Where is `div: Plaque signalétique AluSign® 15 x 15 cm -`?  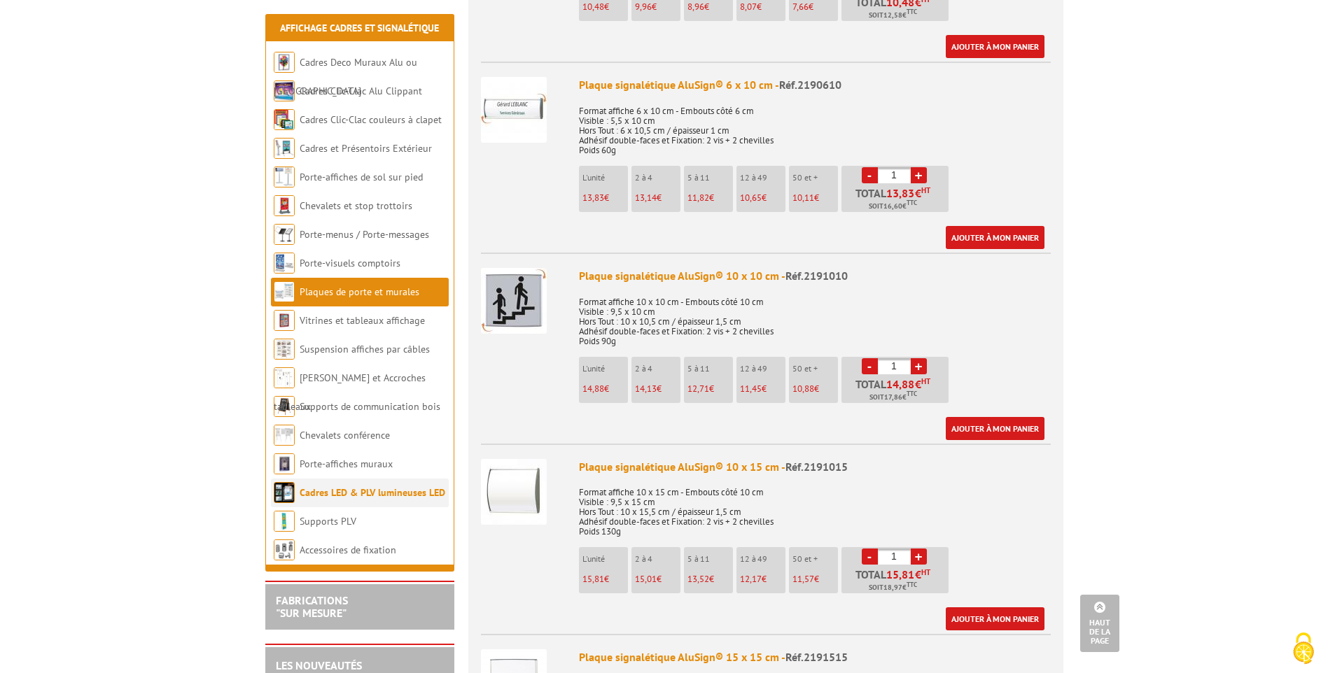
div: Plaque signalétique AluSign® 15 x 15 cm - is located at coordinates (815, 657).